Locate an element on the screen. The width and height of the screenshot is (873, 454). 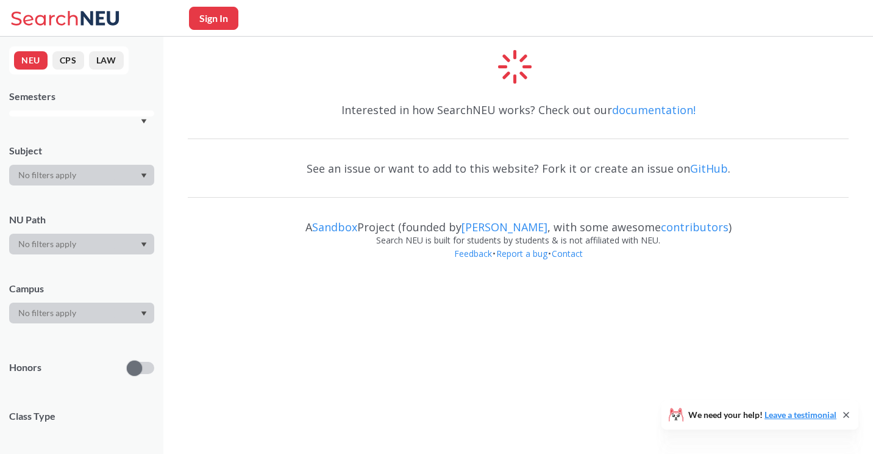
a: documentation! is located at coordinates (654, 110).